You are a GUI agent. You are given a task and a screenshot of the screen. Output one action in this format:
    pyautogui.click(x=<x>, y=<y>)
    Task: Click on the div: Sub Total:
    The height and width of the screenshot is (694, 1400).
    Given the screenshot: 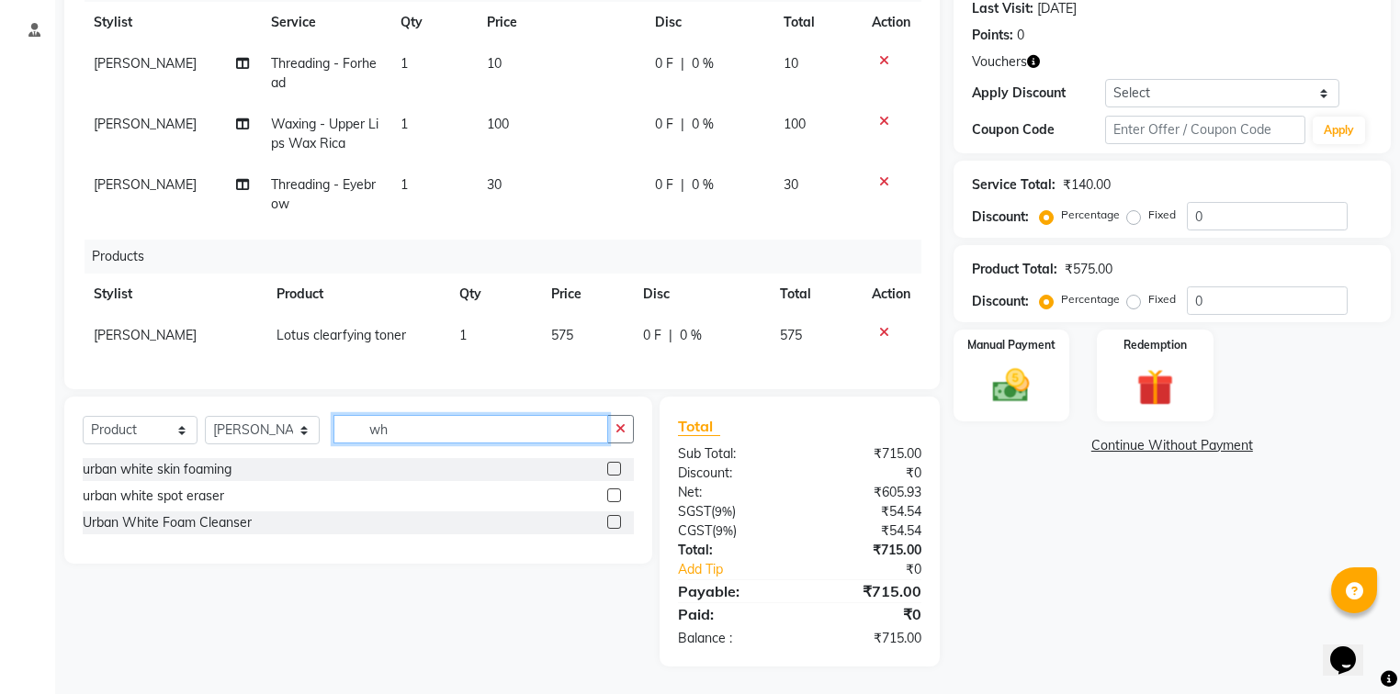 What is the action you would take?
    pyautogui.click(x=731, y=454)
    